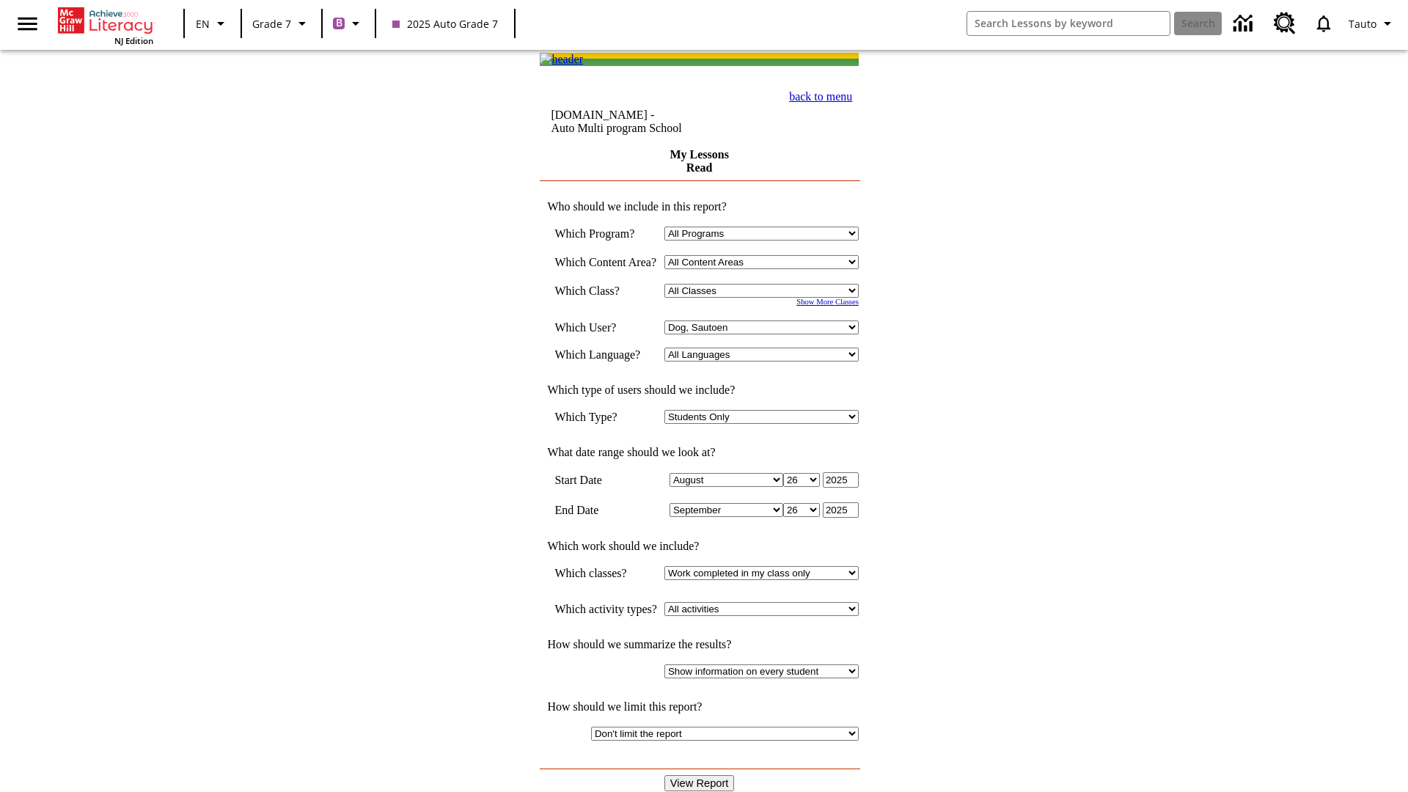 The image size is (1408, 792). I want to click on td: Which activity types?, so click(606, 608).